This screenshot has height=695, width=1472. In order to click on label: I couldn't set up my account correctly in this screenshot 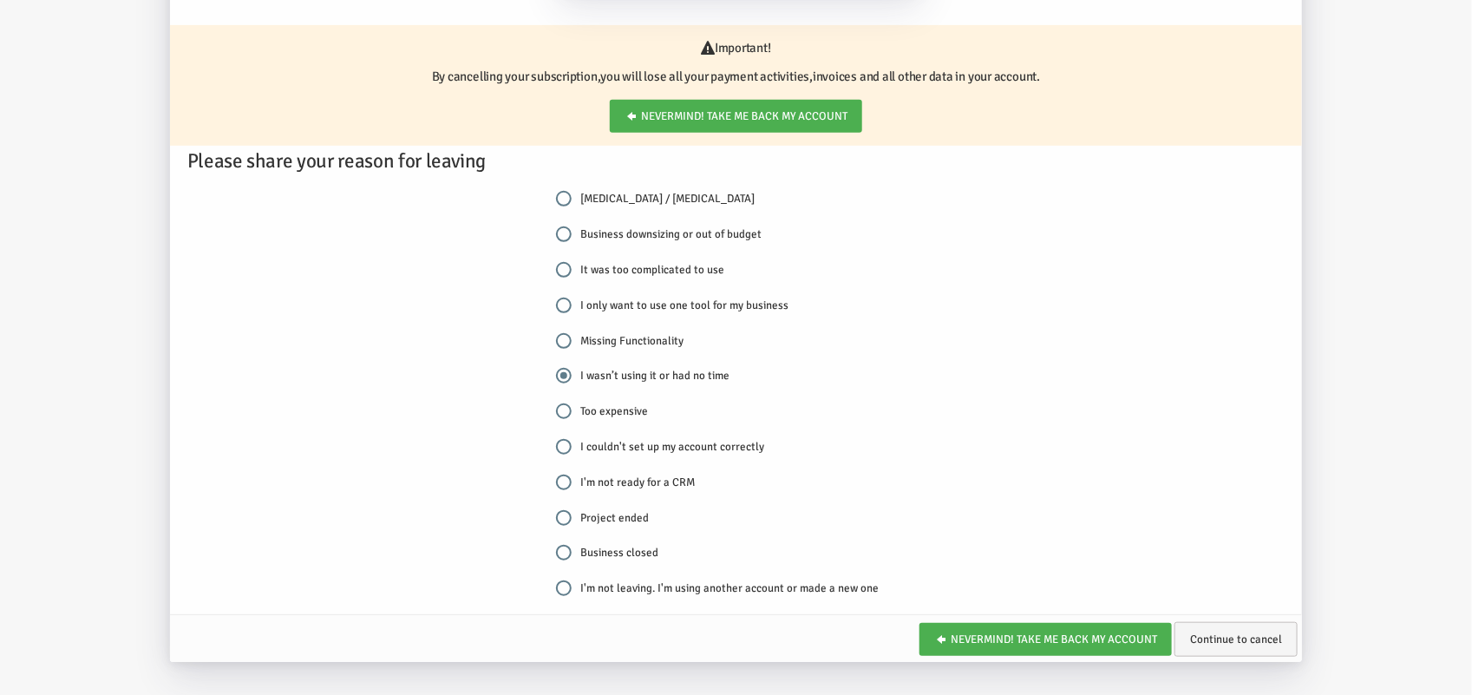, I will do `click(660, 447)`.